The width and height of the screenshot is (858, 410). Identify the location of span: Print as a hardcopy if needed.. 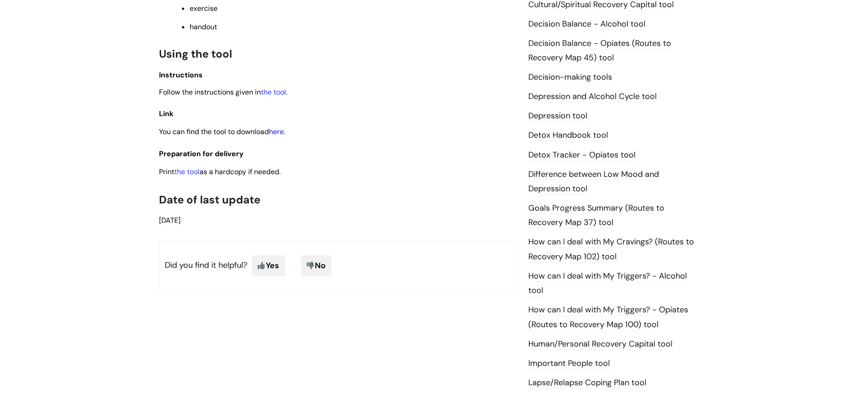
(220, 172).